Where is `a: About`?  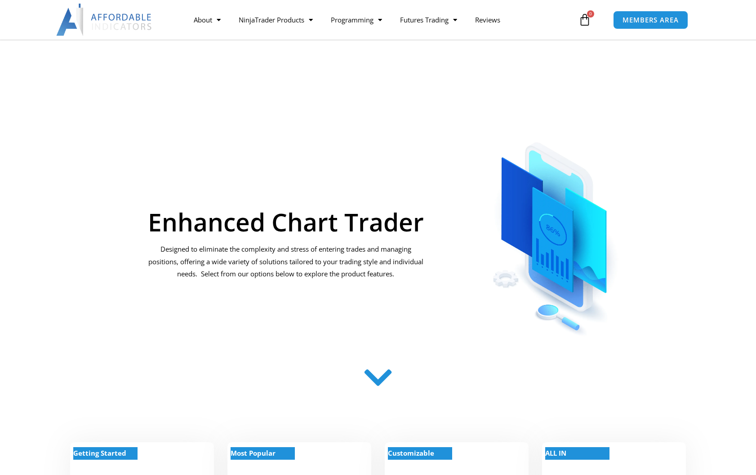 a: About is located at coordinates (207, 20).